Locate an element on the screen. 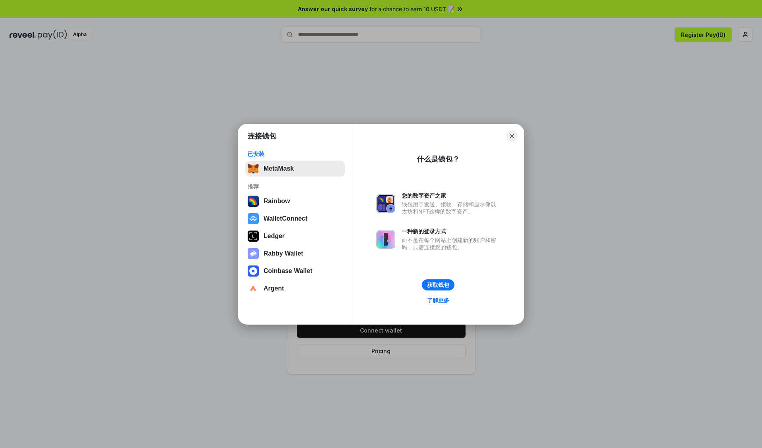 Image resolution: width=762 pixels, height=448 pixels. div: 您的数字资产之家 is located at coordinates (451, 196).